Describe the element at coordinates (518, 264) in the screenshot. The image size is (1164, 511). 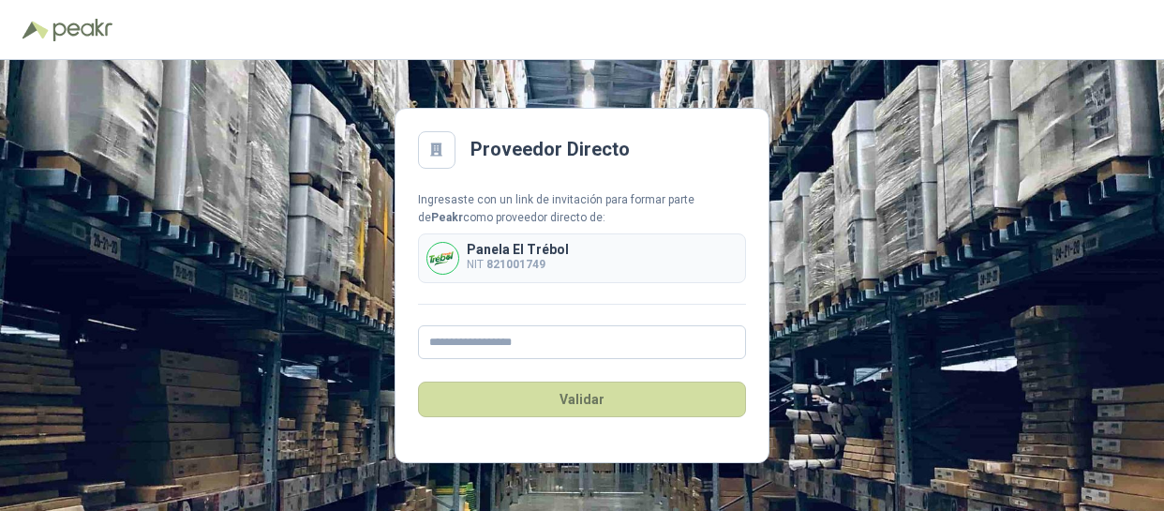
I see `p: NIT` at that location.